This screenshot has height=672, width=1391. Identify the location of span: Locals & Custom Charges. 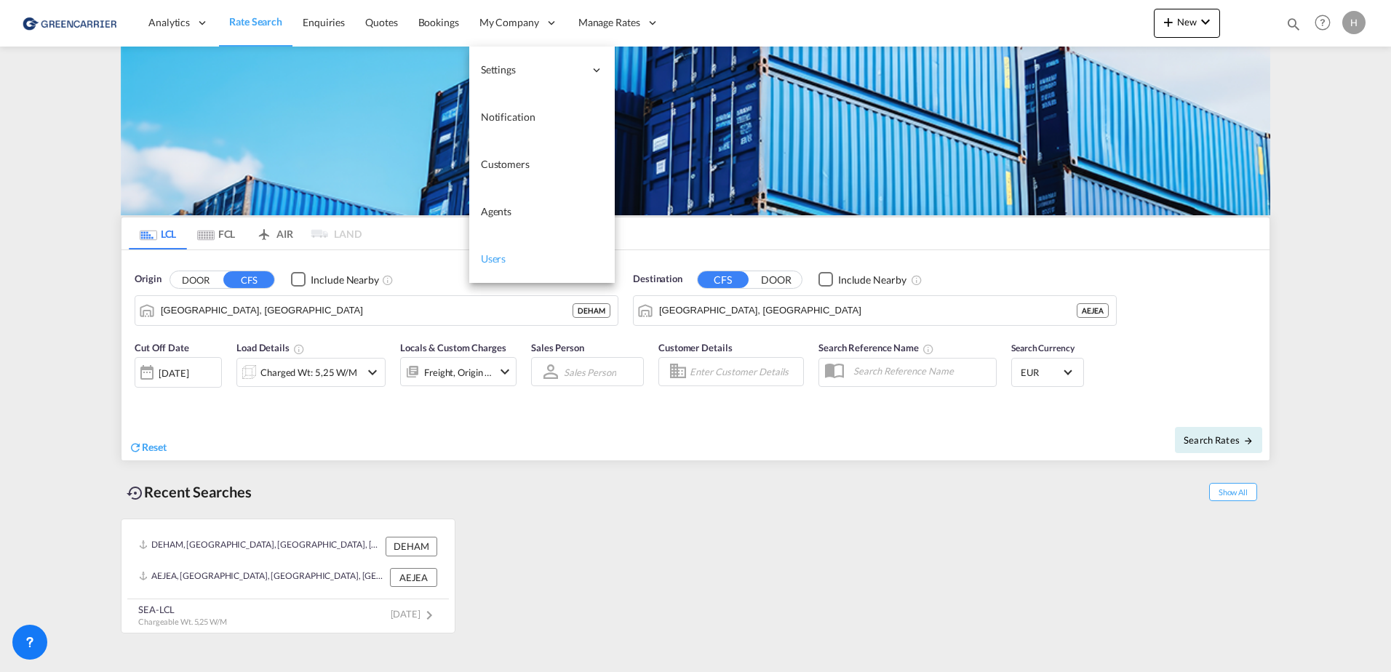
(453, 348).